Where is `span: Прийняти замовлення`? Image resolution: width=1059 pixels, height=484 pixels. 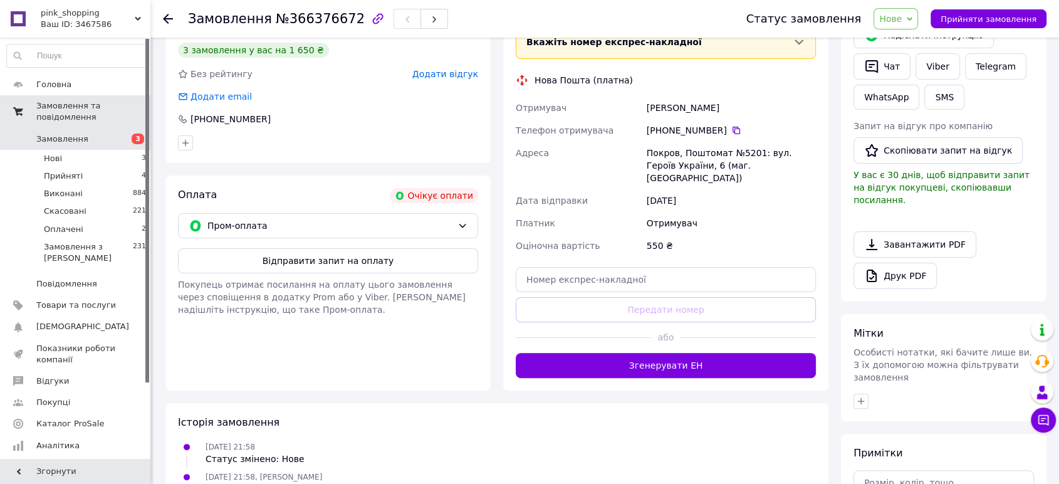 span: Прийняти замовлення is located at coordinates (989, 19).